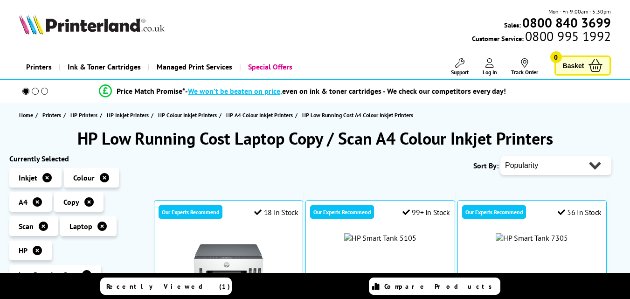  What do you see at coordinates (556, 57) in the screenshot?
I see `span: 0` at bounding box center [556, 57].